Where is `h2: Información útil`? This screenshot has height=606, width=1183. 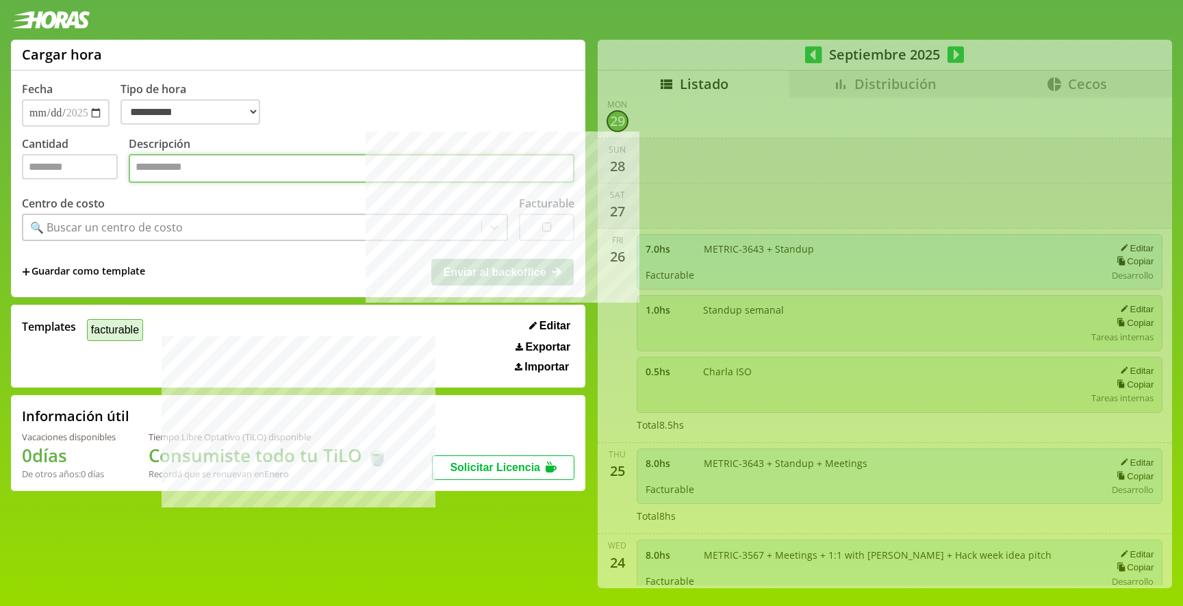 h2: Información útil is located at coordinates (75, 416).